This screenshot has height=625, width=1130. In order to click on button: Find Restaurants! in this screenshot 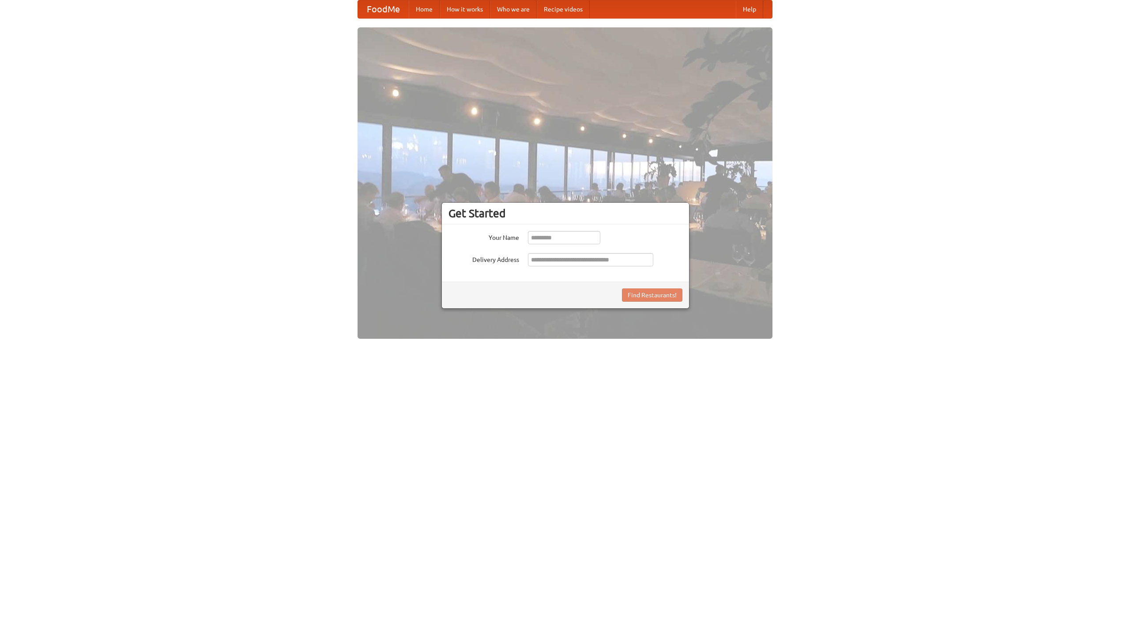, I will do `click(652, 295)`.